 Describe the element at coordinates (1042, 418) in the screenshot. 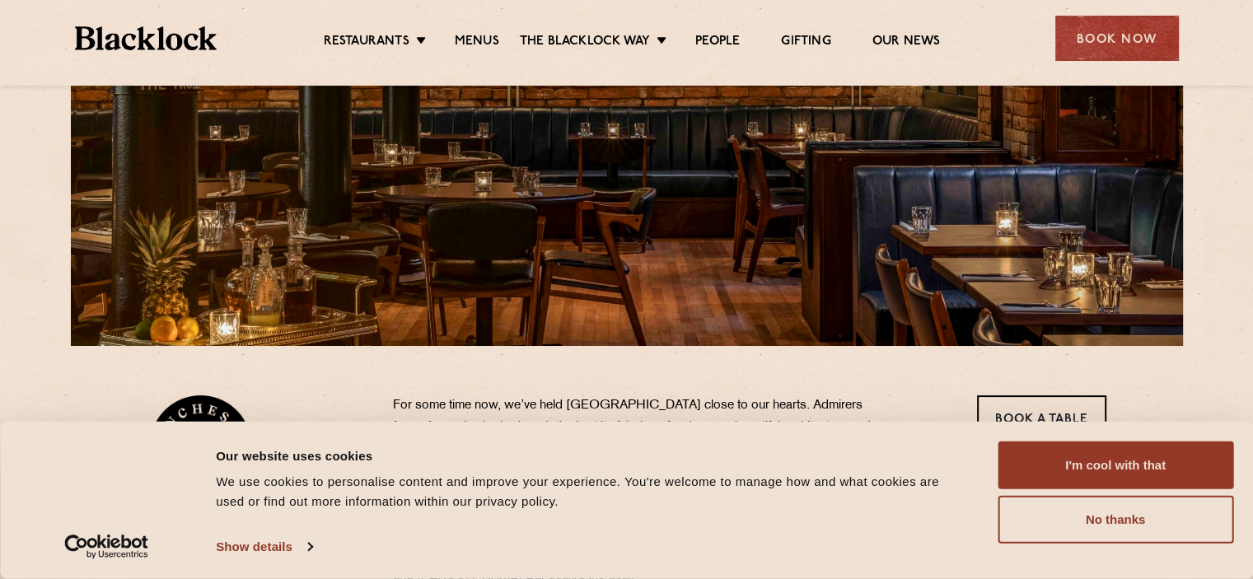

I see `a: Book a Table` at that location.